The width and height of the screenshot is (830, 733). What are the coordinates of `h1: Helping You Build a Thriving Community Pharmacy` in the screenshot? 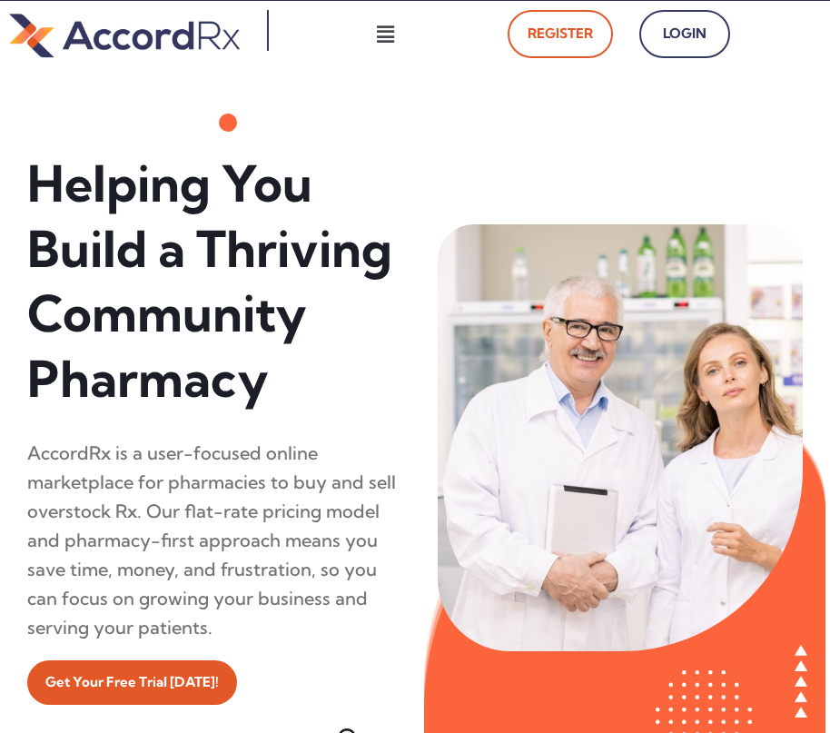 It's located at (214, 281).